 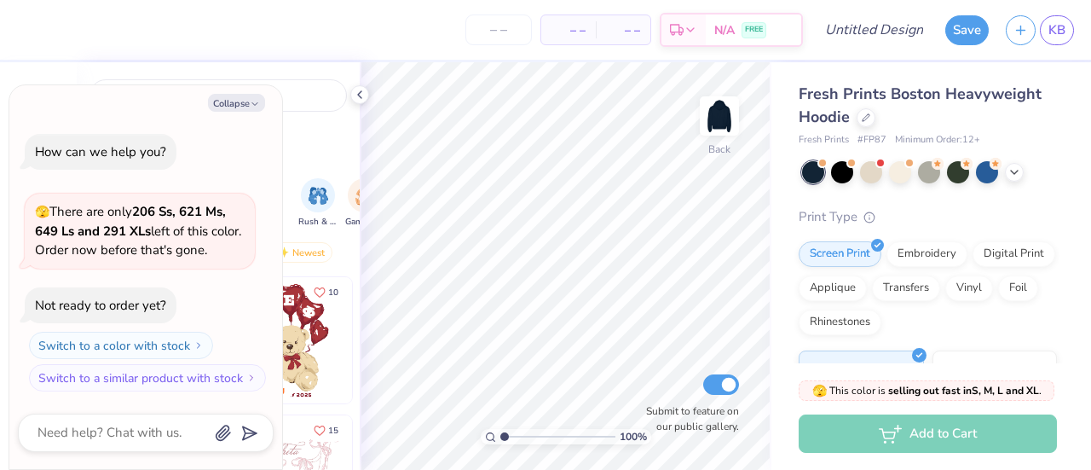 What do you see at coordinates (688, 419) in the screenshot?
I see `label: Submit to feature on our public gallery.` at bounding box center [688, 419].